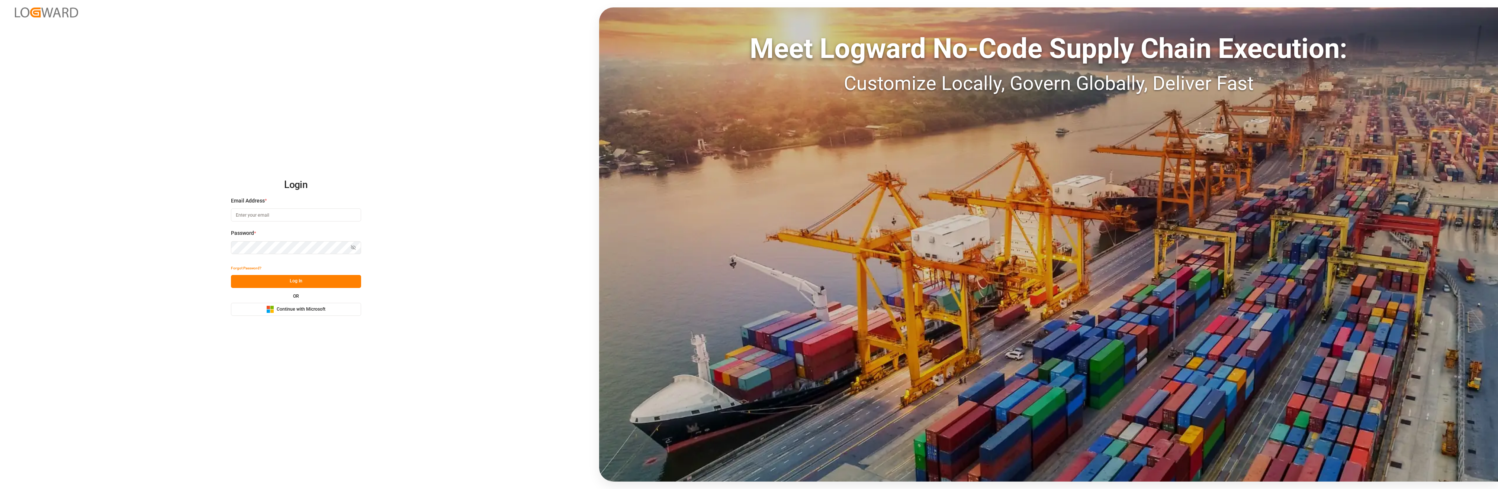  What do you see at coordinates (296, 309) in the screenshot?
I see `button: Continue with Microsoft` at bounding box center [296, 309].